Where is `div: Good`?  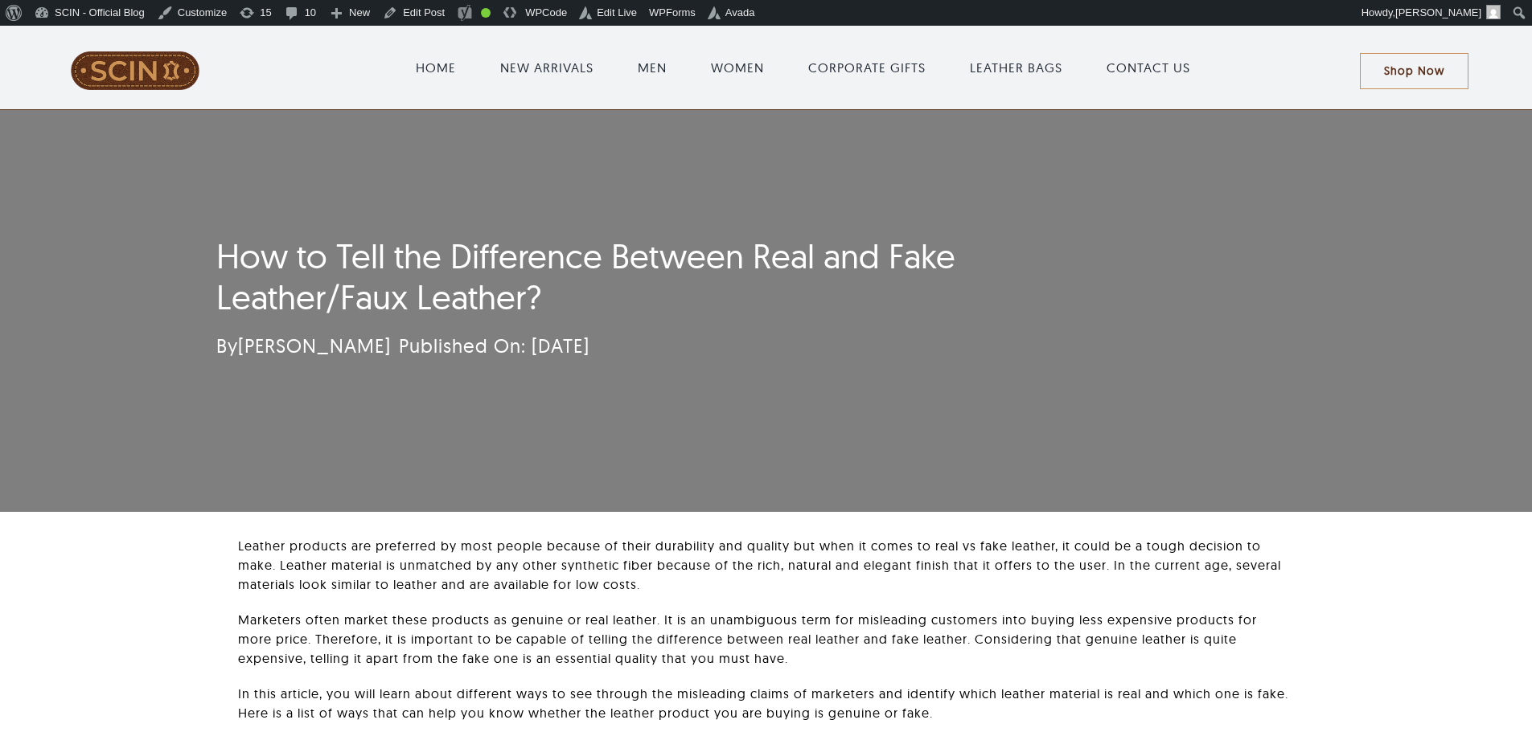 div: Good is located at coordinates (486, 13).